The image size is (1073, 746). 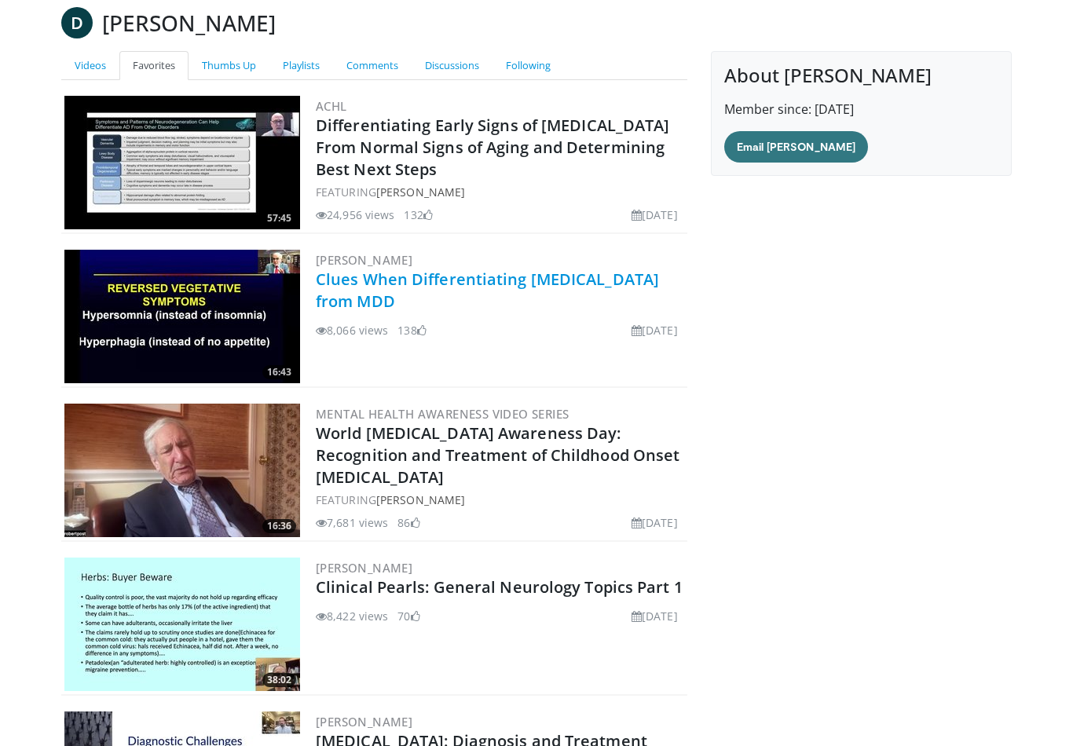 I want to click on li: 138, so click(x=412, y=331).